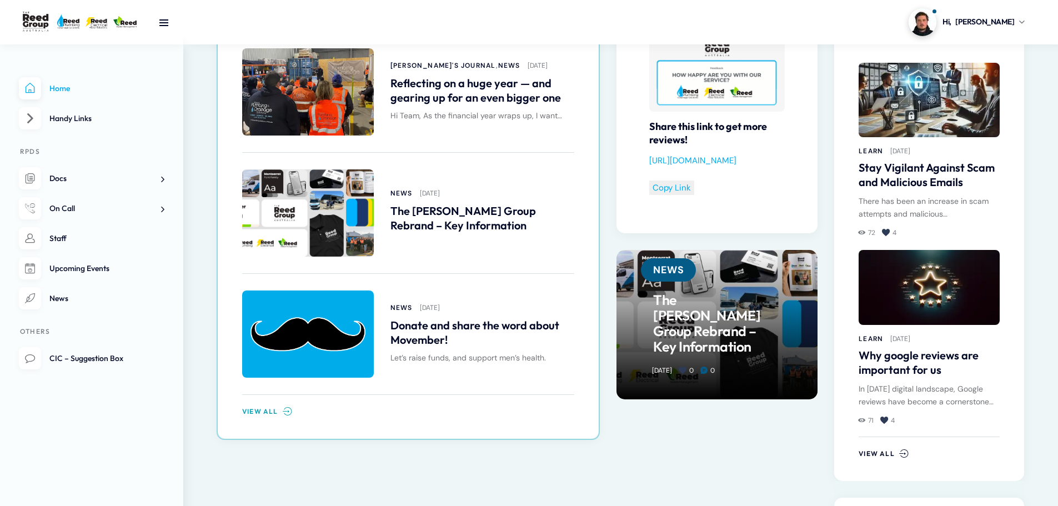  Describe the element at coordinates (482, 333) in the screenshot. I see `a: Donate and share the word about Movember!` at that location.